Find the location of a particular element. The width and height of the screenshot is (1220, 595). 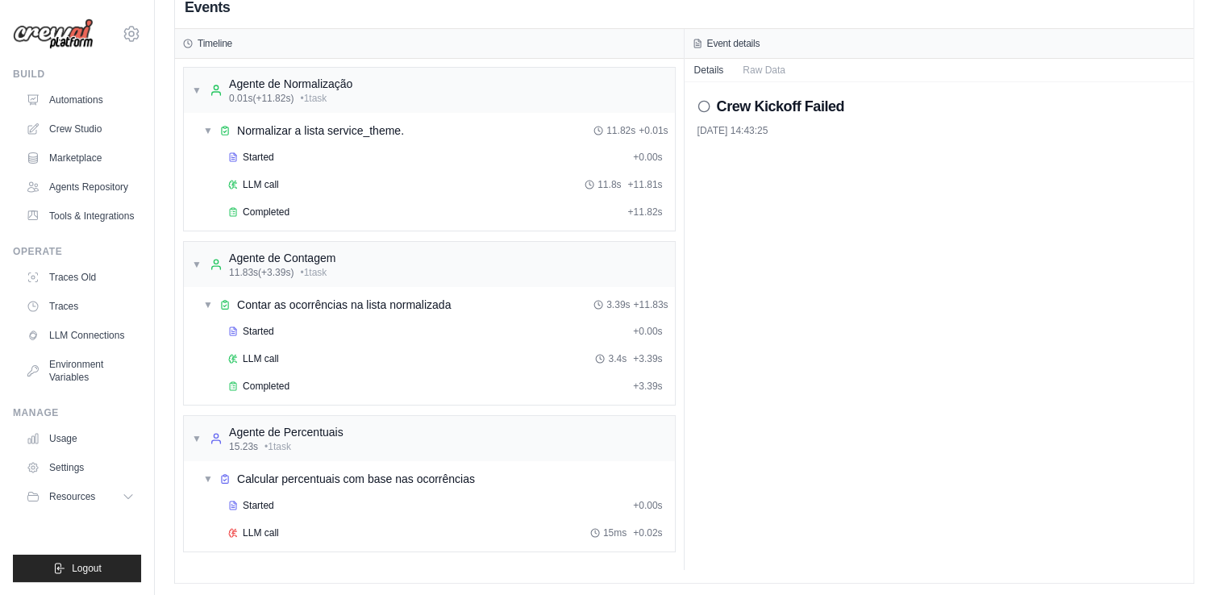

h3: Timeline is located at coordinates (215, 44).